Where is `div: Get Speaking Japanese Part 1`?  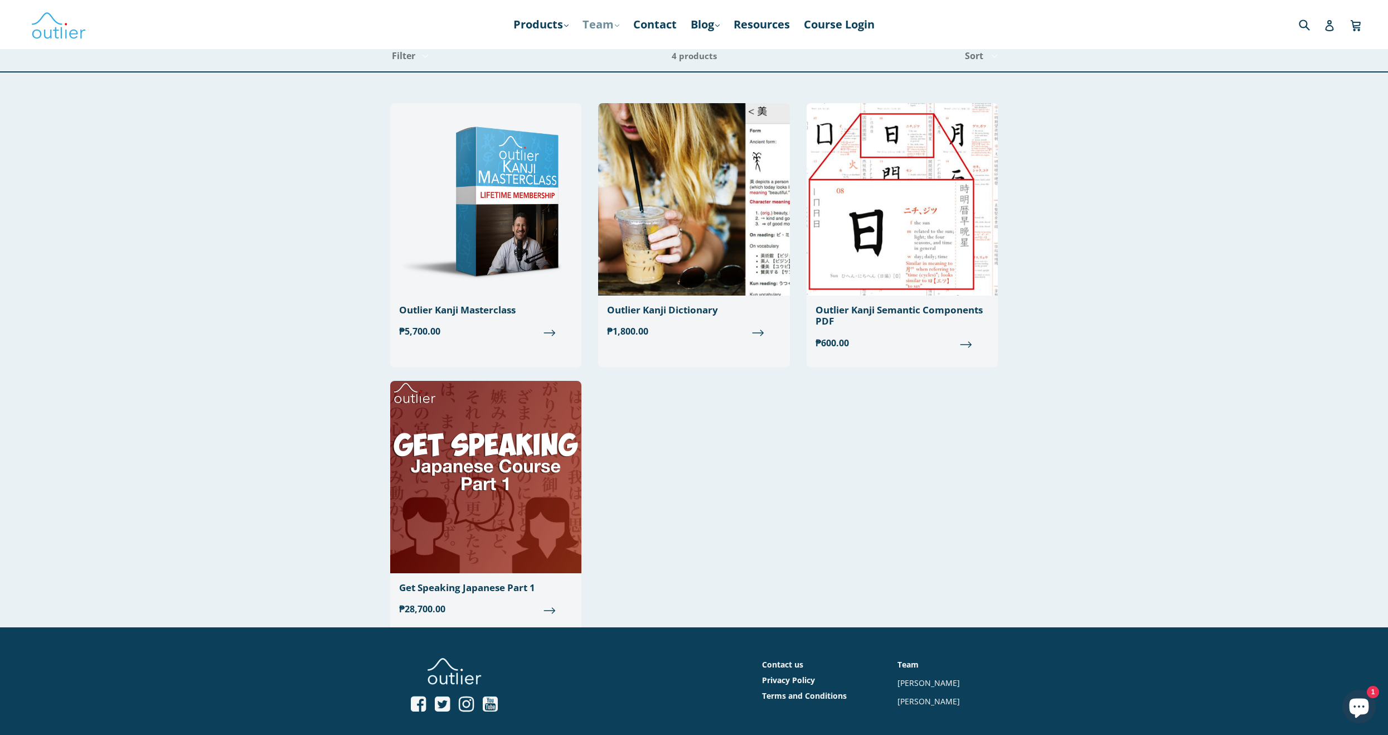 div: Get Speaking Japanese Part 1 is located at coordinates (485, 587).